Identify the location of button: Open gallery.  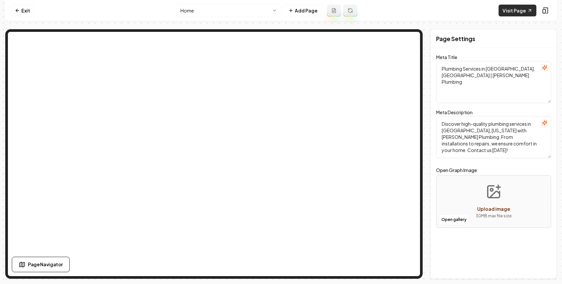
(454, 220).